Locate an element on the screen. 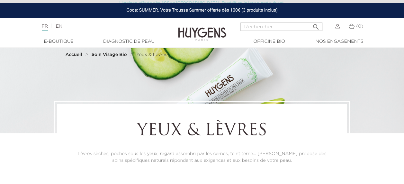 This screenshot has height=184, width=404. h1: Yeux & Lèvres is located at coordinates (202, 131).